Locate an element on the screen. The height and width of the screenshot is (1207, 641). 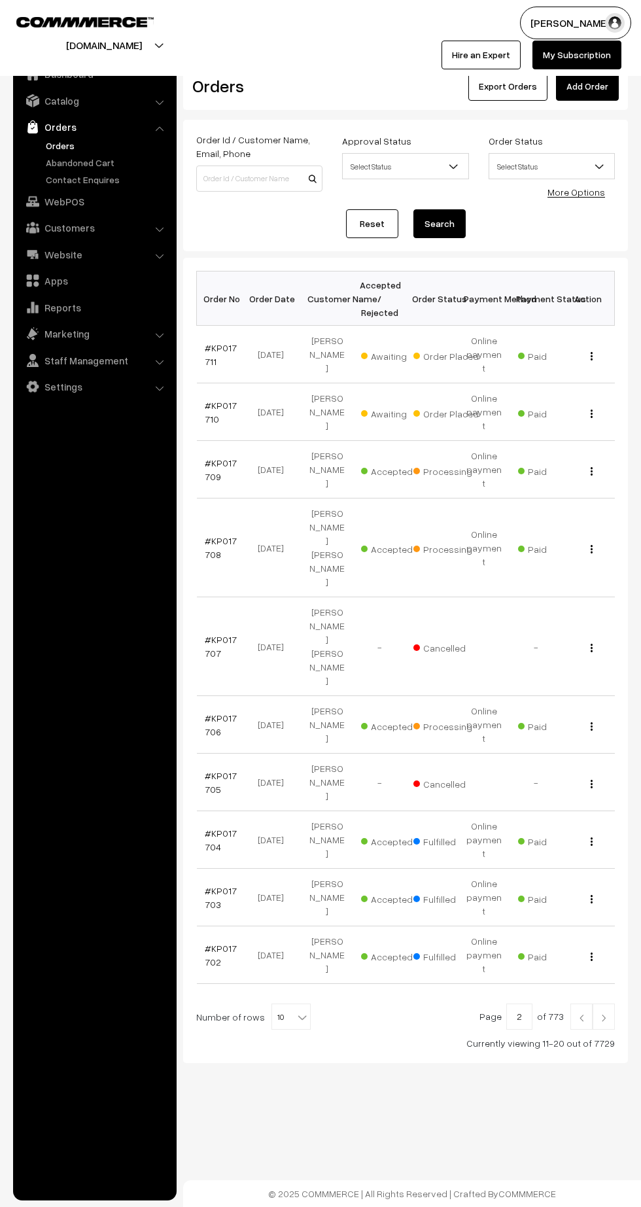
a: Abandoned Cart is located at coordinates (107, 162).